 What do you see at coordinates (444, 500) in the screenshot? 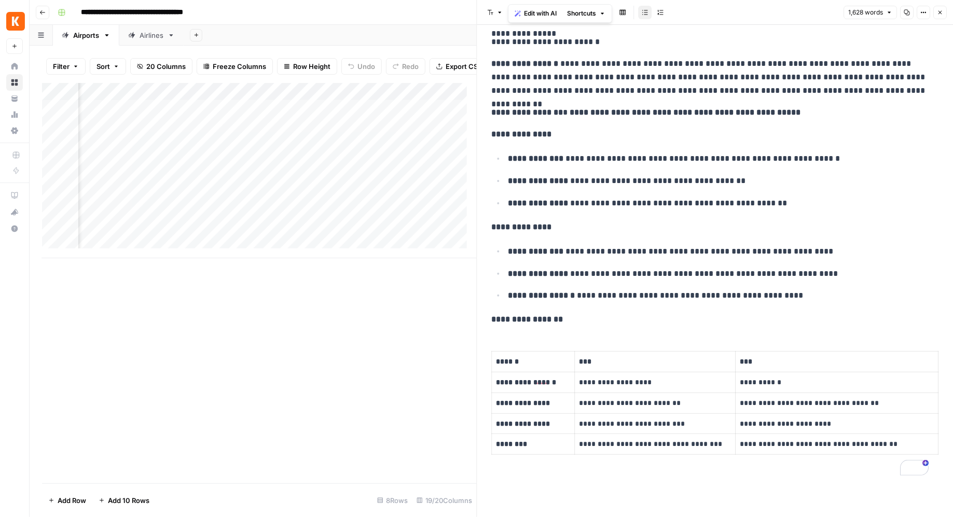
I see `div: 19/20 Columns` at bounding box center [444, 500].